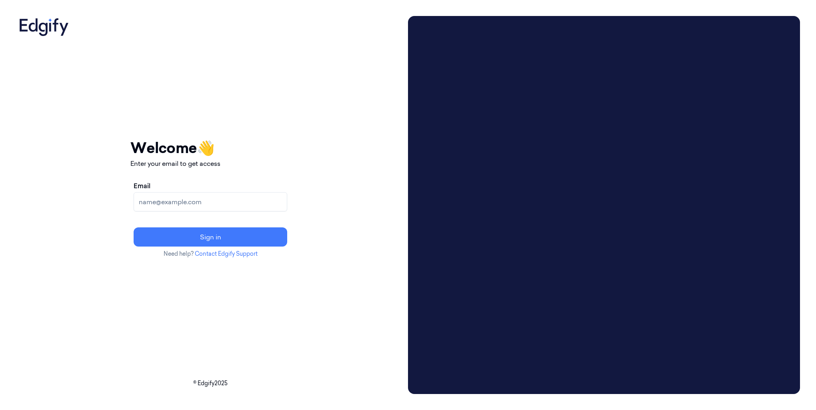  Describe the element at coordinates (210, 202) in the screenshot. I see `input: name@example.com` at that location.